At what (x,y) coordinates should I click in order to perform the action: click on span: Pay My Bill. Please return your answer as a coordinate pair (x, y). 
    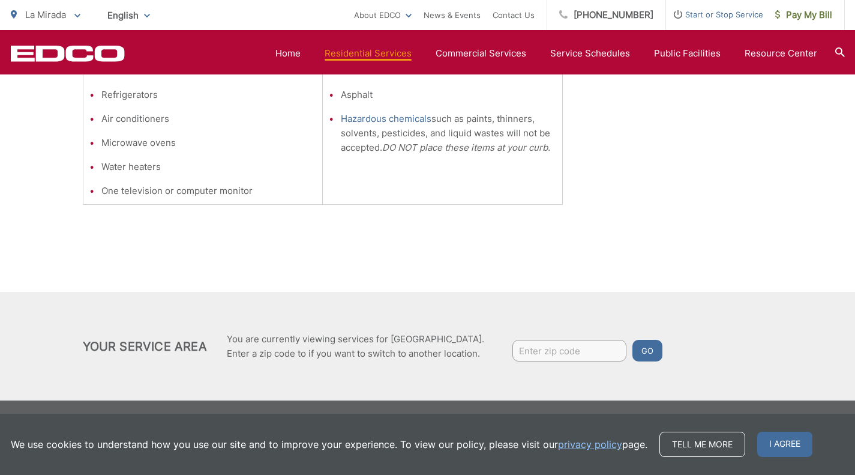
    Looking at the image, I should click on (803, 15).